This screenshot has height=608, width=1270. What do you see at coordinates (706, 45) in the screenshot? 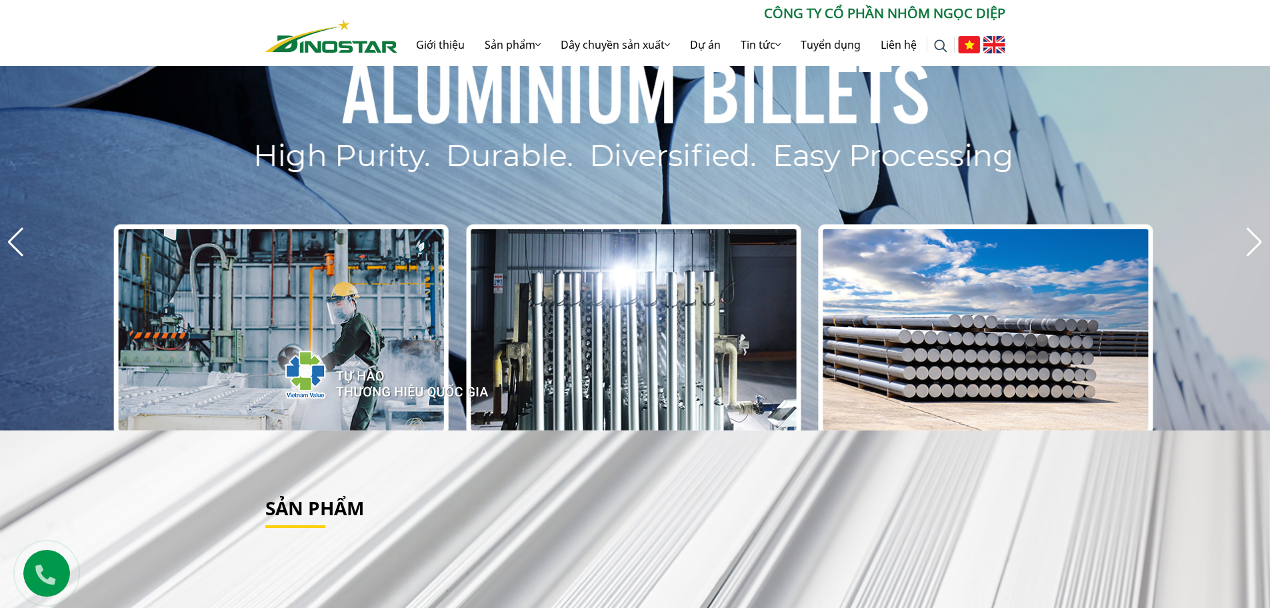
I see `a: Dự án` at bounding box center [706, 45].